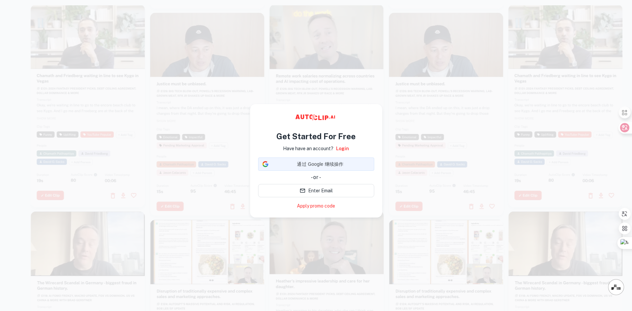 The width and height of the screenshot is (632, 311). Describe the element at coordinates (308, 149) in the screenshot. I see `p: Have have an account?` at that location.